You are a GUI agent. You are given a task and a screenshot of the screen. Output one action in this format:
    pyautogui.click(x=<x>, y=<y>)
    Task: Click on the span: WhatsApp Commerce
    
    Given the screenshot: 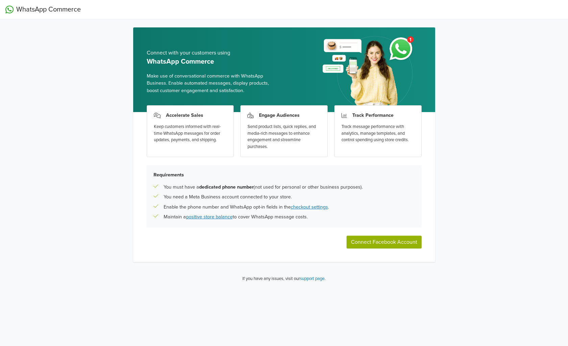 What is the action you would take?
    pyautogui.click(x=48, y=9)
    